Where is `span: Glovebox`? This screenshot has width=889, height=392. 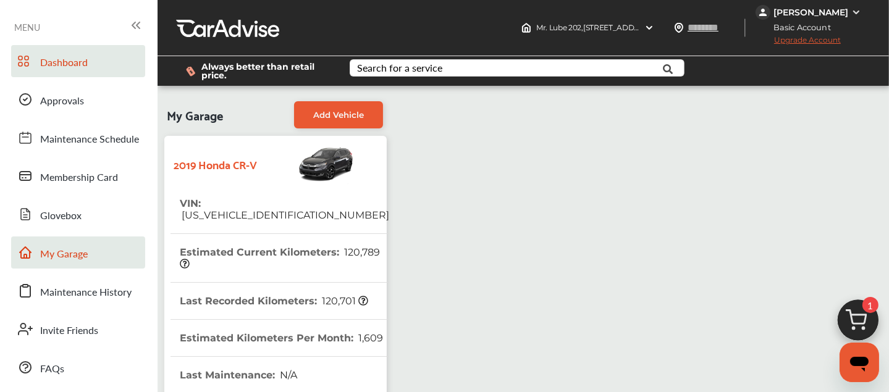 span: Glovebox is located at coordinates (61, 216).